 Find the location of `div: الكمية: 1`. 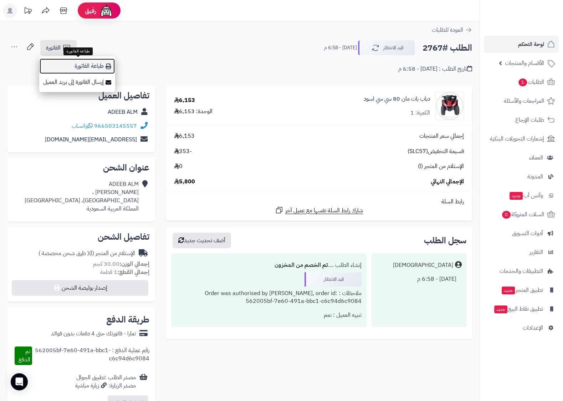

div: الكمية: 1 is located at coordinates (420, 113).